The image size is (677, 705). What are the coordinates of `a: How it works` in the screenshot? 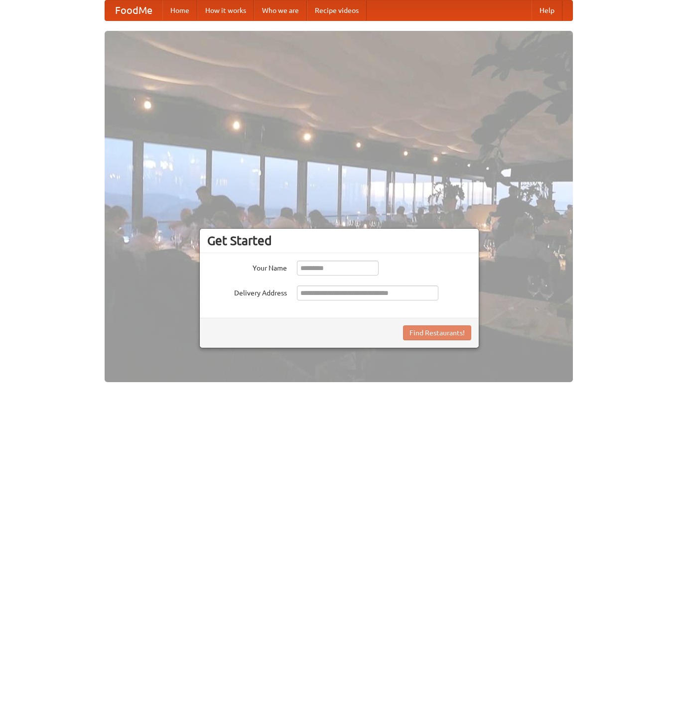 It's located at (226, 10).